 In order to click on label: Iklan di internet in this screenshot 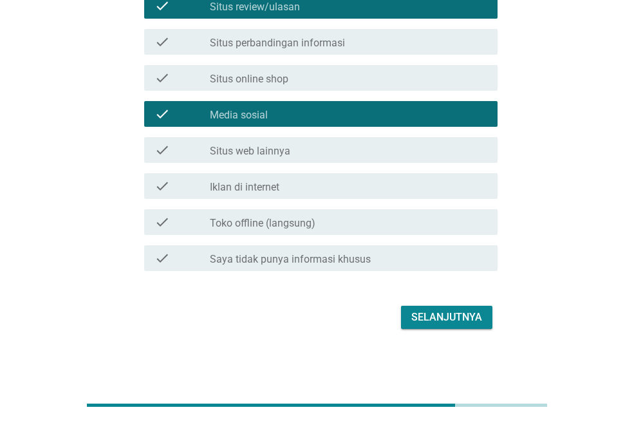, I will do `click(244, 187)`.